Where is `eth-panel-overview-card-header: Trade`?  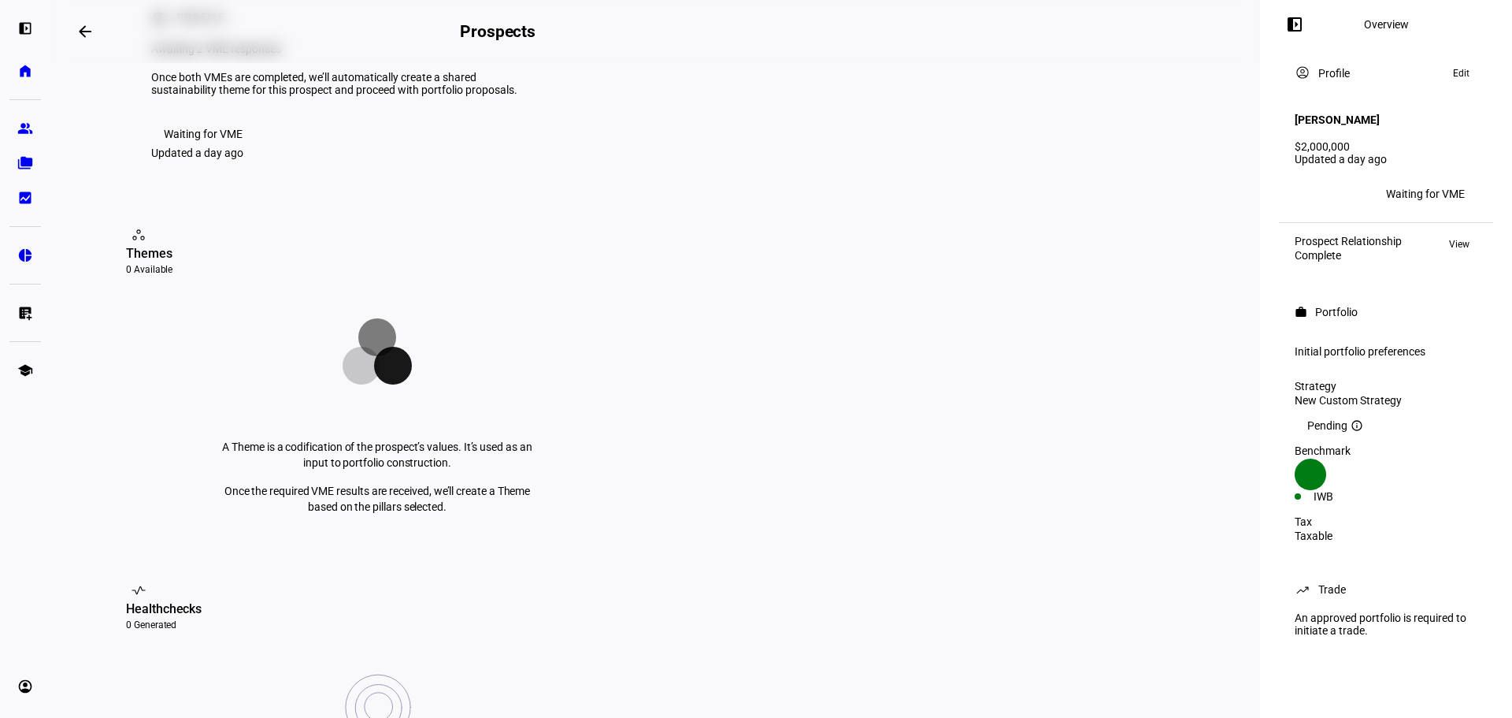
eth-panel-overview-card-header: Trade is located at coordinates (1386, 589).